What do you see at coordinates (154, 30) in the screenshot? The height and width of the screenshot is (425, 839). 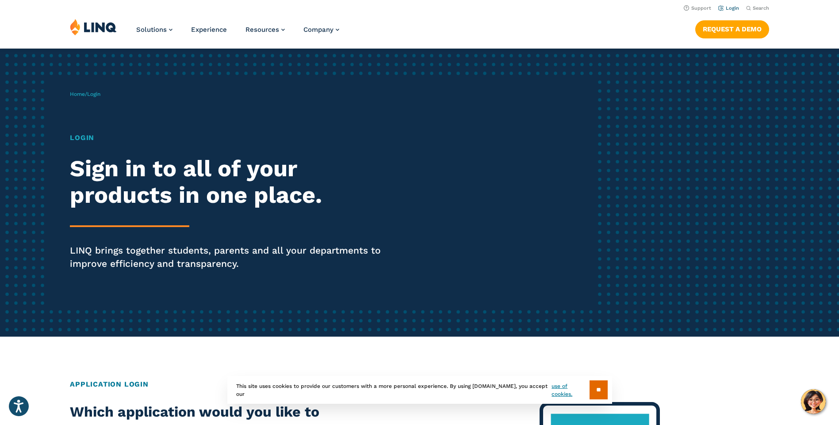 I see `a: Solutions` at bounding box center [154, 30].